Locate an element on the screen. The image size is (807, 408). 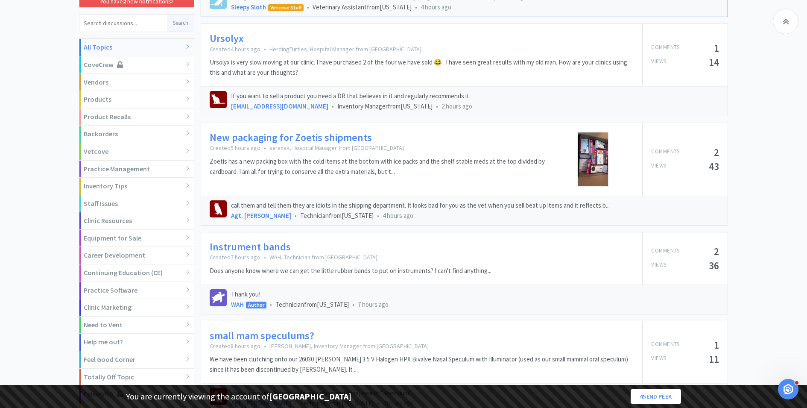
div: Feel Good Corner is located at coordinates (137, 359).